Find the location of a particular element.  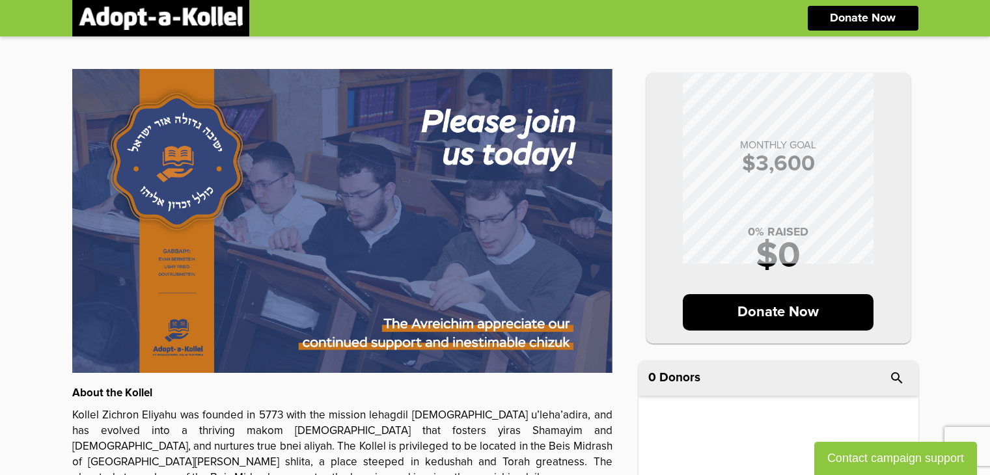

img: WwVJ83BnXx.hRfpiINgCa.jpg is located at coordinates (342, 221).